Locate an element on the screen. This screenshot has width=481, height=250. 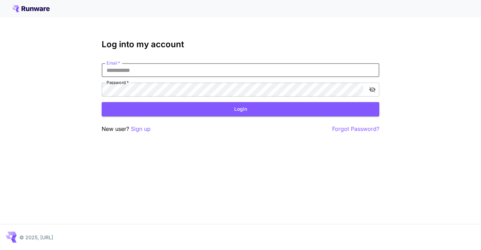
label: Email is located at coordinates (113, 63).